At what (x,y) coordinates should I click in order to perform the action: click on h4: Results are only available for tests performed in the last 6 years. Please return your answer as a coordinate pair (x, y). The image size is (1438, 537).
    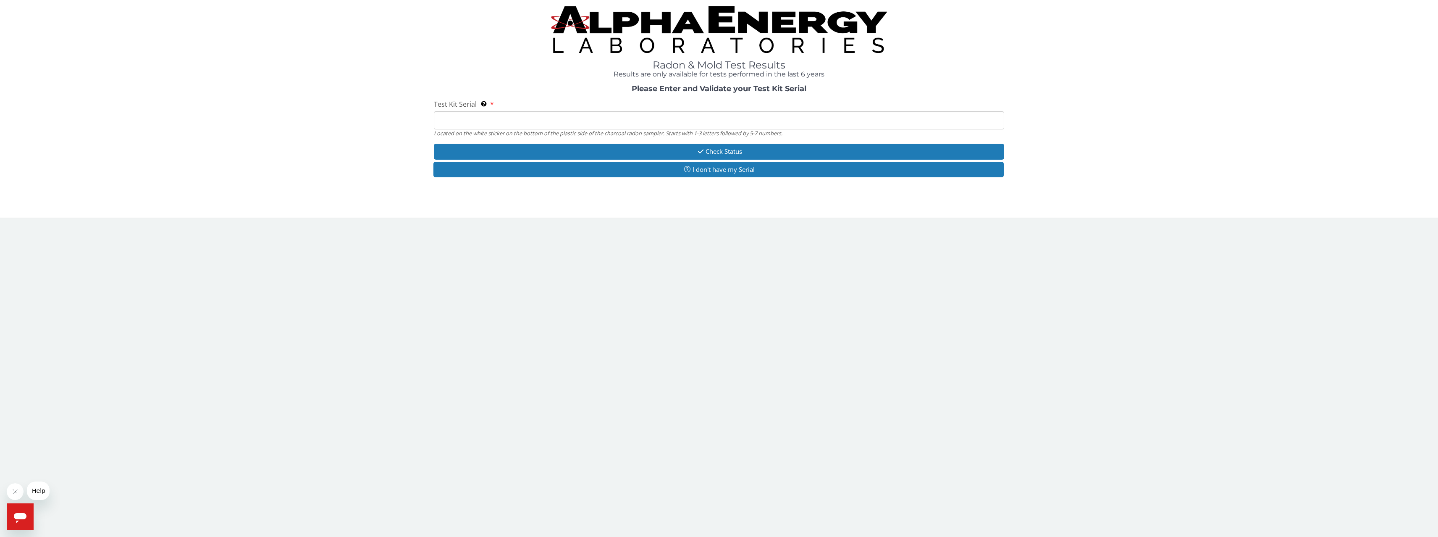
    Looking at the image, I should click on (719, 74).